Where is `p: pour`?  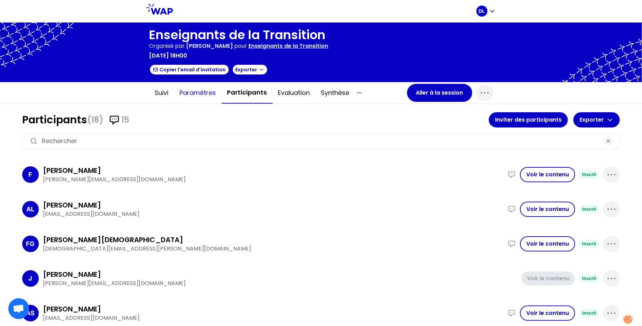
p: pour is located at coordinates (241, 46).